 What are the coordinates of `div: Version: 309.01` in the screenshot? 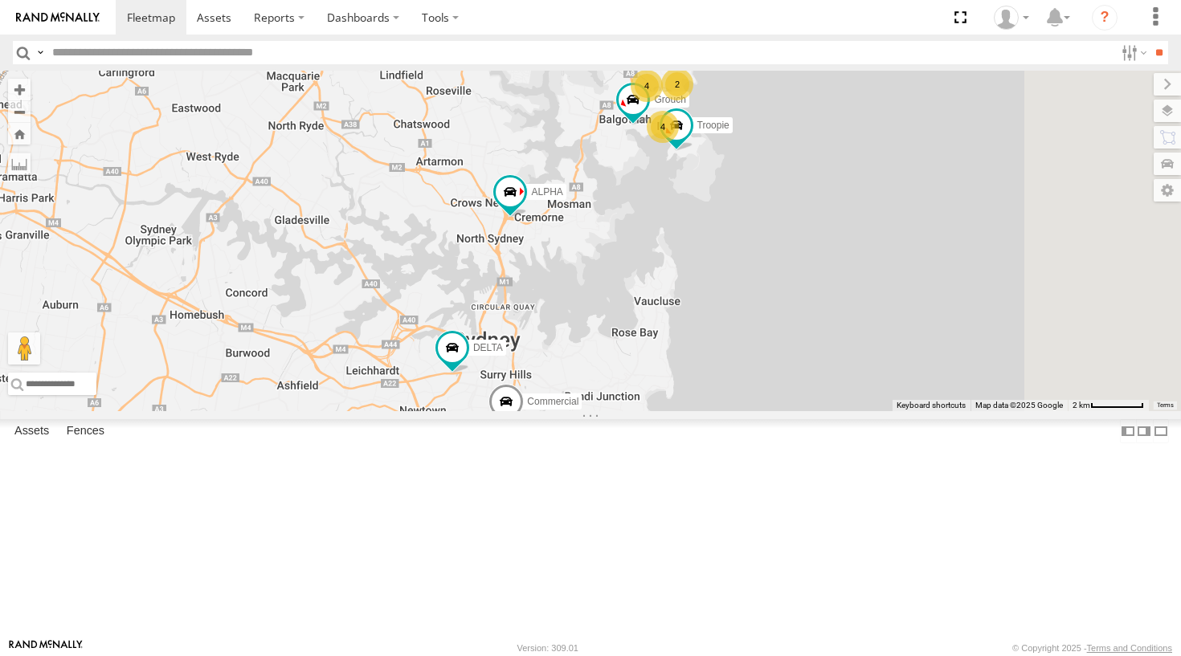 It's located at (548, 648).